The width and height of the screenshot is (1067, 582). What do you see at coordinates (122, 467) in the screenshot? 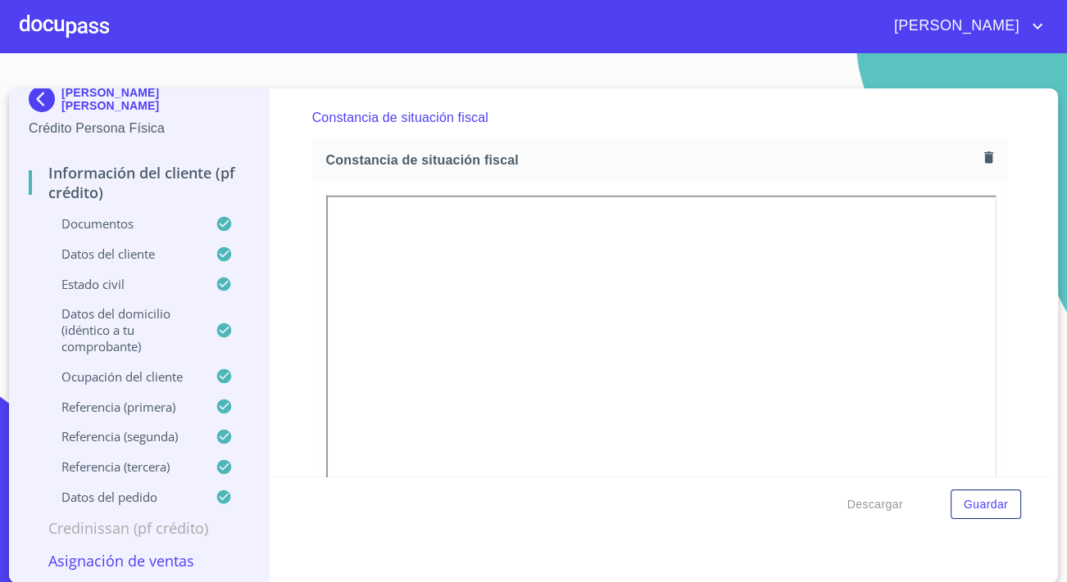
I see `p: Referencia (tercera)` at bounding box center [122, 467].